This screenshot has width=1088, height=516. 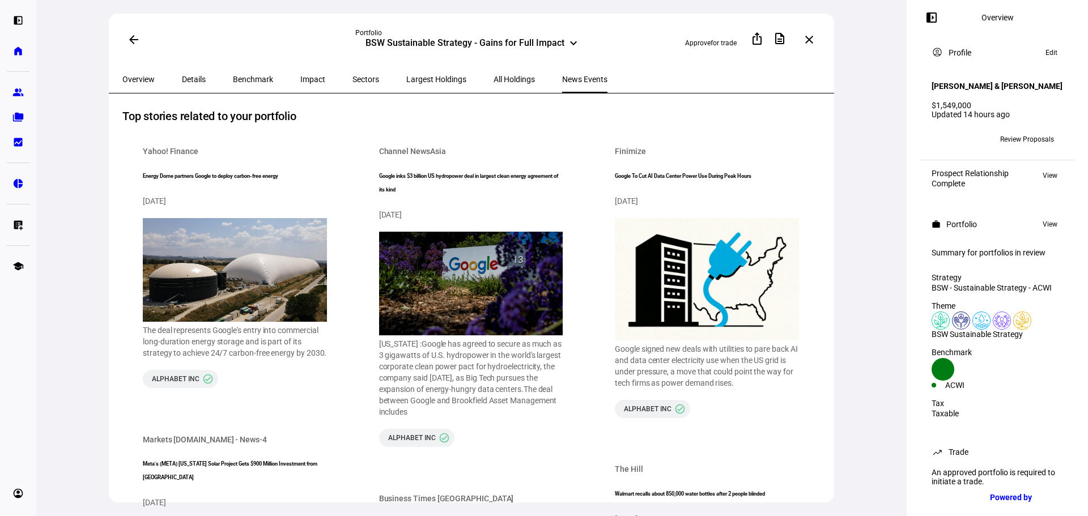 I want to click on div: Yahoo! Finance, so click(x=170, y=151).